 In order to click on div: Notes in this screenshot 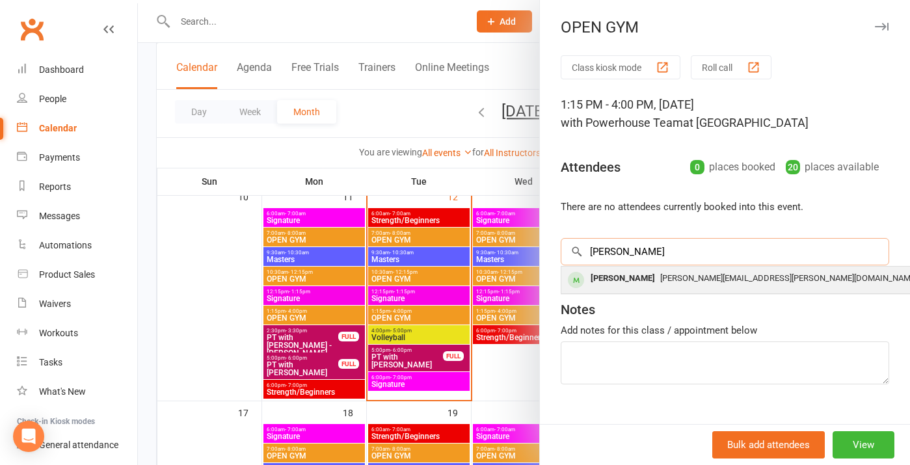, I will do `click(577, 309)`.